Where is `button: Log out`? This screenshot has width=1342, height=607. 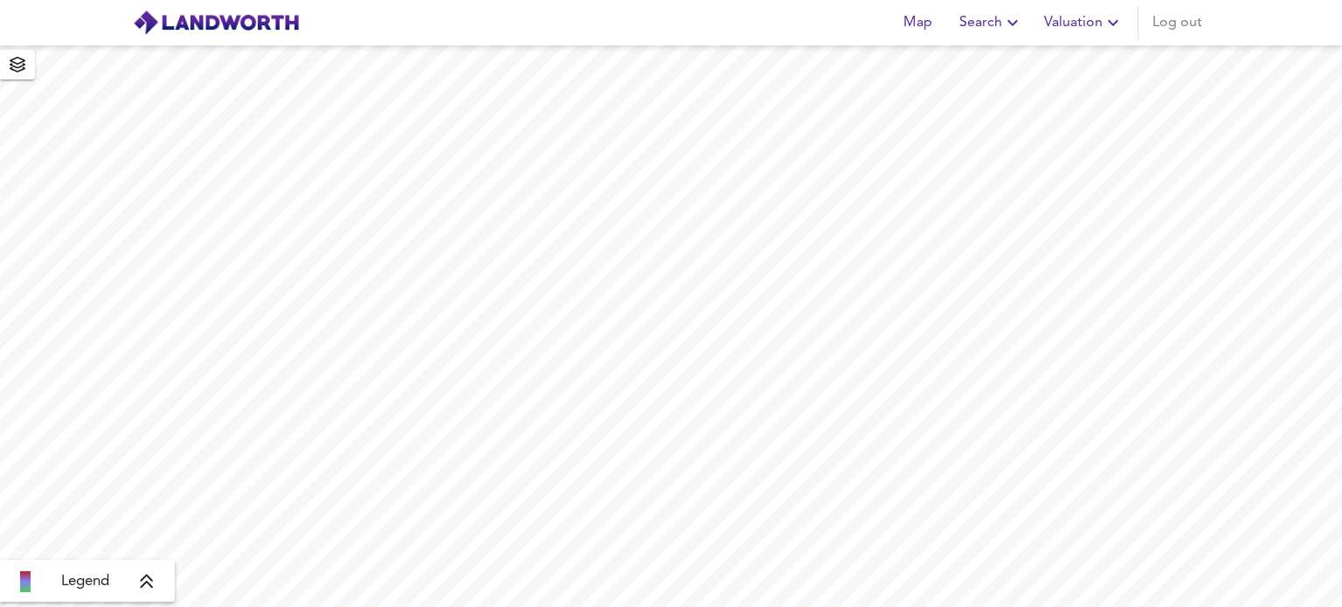 button: Log out is located at coordinates (1177, 23).